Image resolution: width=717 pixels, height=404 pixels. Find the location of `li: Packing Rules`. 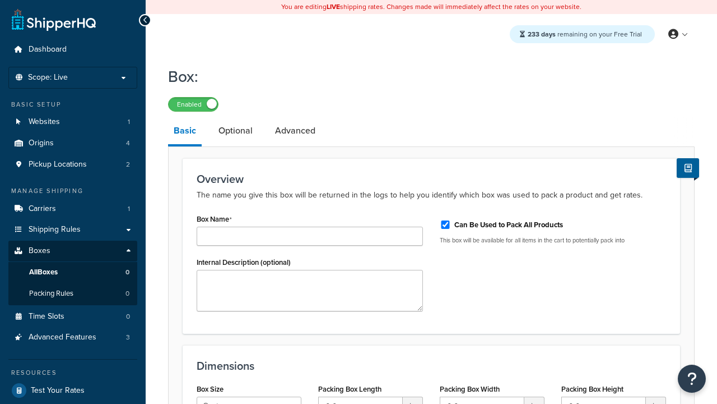

li: Packing Rules is located at coordinates (73, 293).